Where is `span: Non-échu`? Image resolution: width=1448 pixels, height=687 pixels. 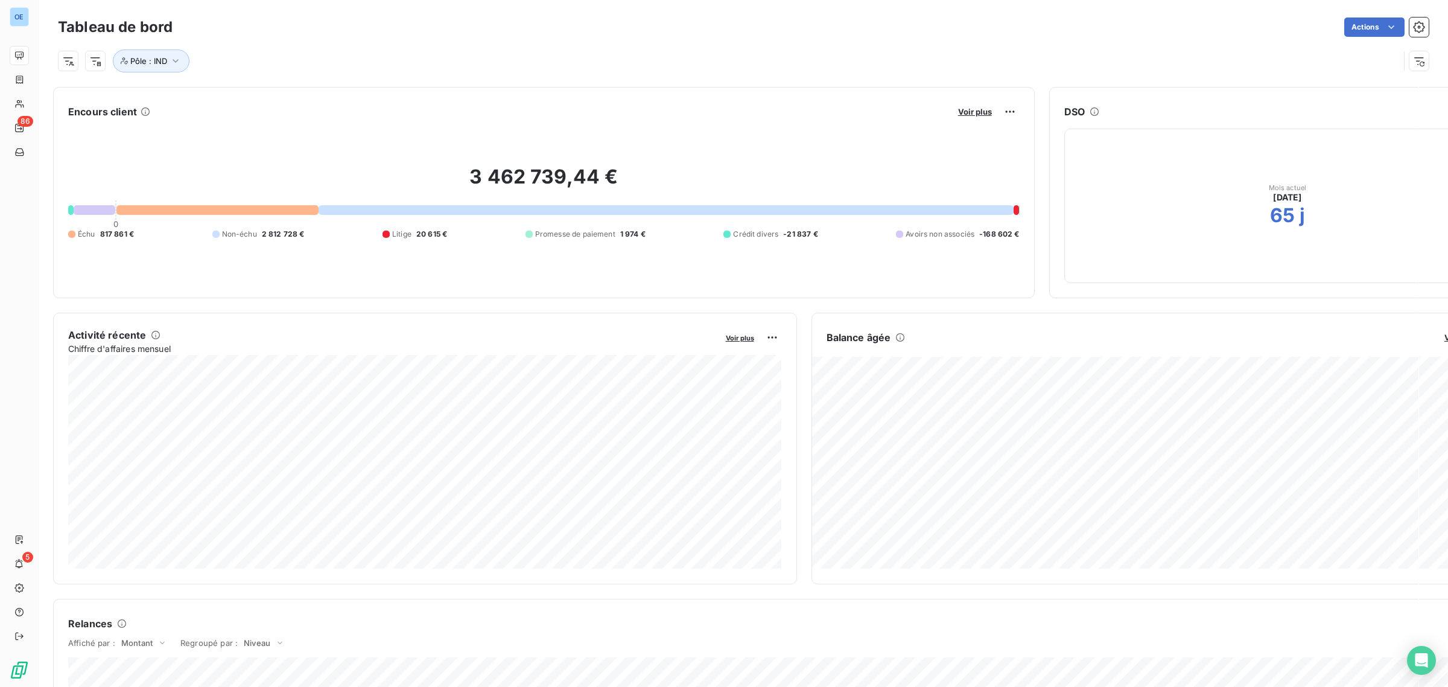 span: Non-échu is located at coordinates (240, 234).